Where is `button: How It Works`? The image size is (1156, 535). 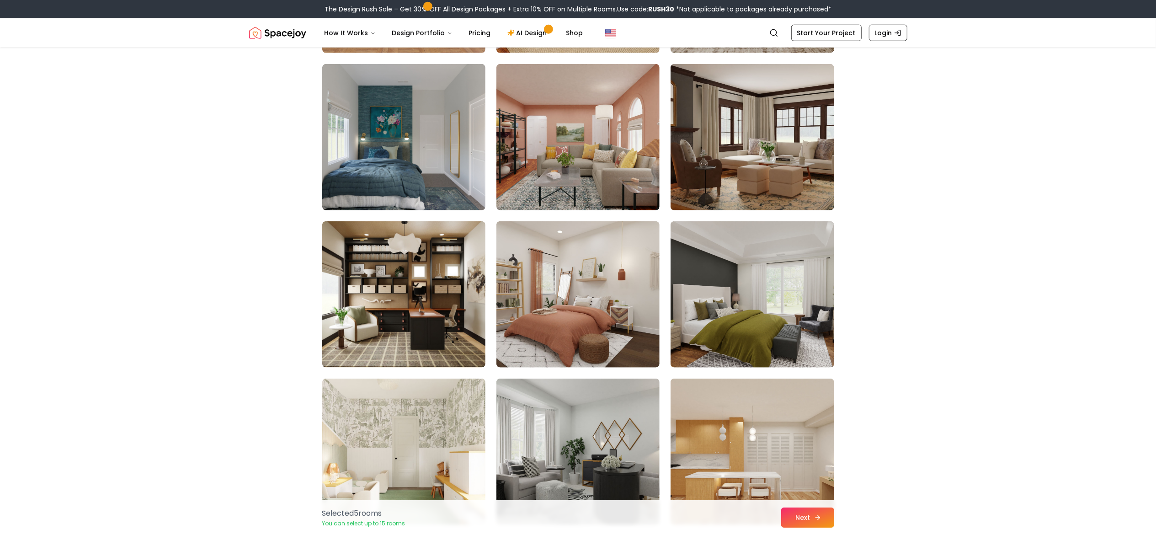 button: How It Works is located at coordinates (350, 33).